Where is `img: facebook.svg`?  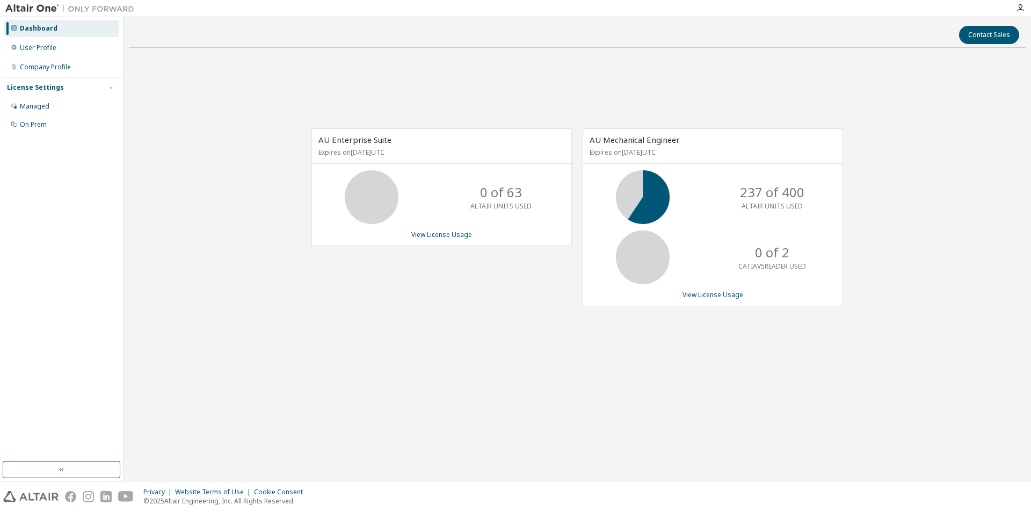 img: facebook.svg is located at coordinates (70, 496).